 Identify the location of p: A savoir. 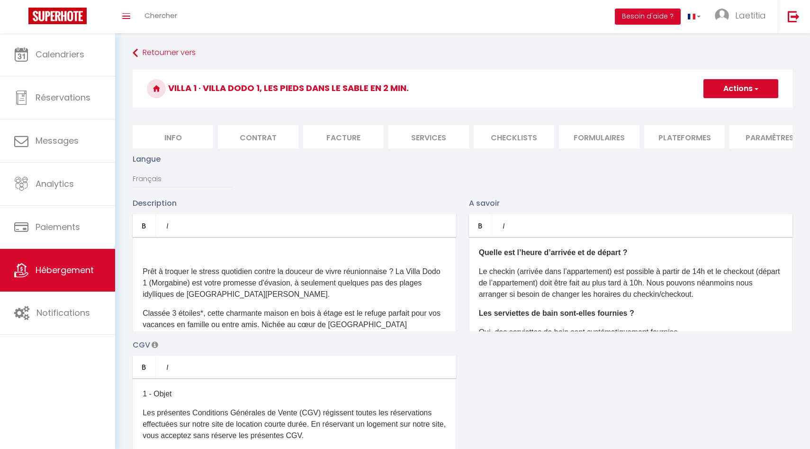
(631, 203).